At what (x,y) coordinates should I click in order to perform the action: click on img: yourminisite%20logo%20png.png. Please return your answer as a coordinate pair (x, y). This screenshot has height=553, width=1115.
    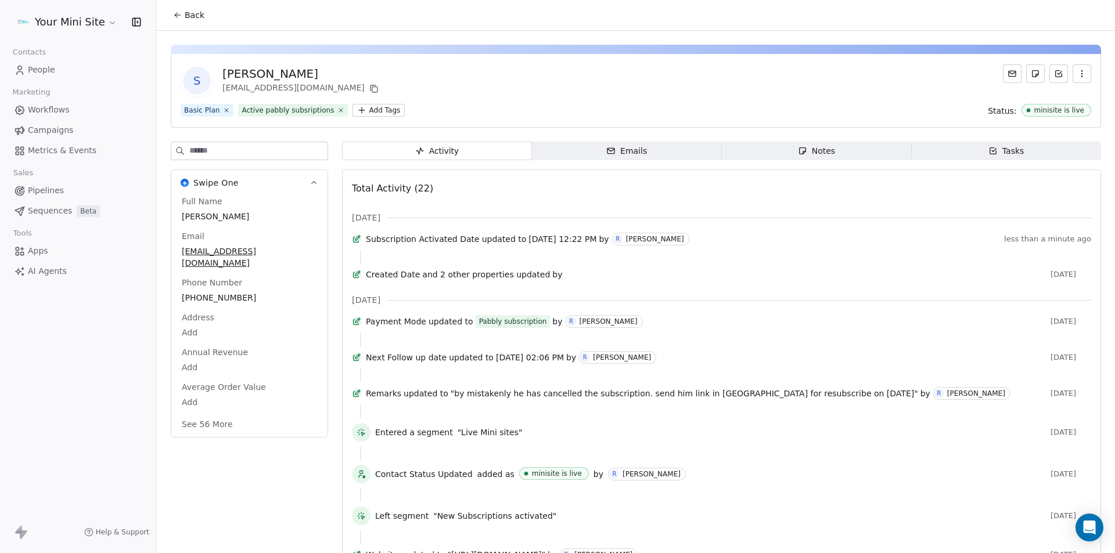
    Looking at the image, I should click on (23, 22).